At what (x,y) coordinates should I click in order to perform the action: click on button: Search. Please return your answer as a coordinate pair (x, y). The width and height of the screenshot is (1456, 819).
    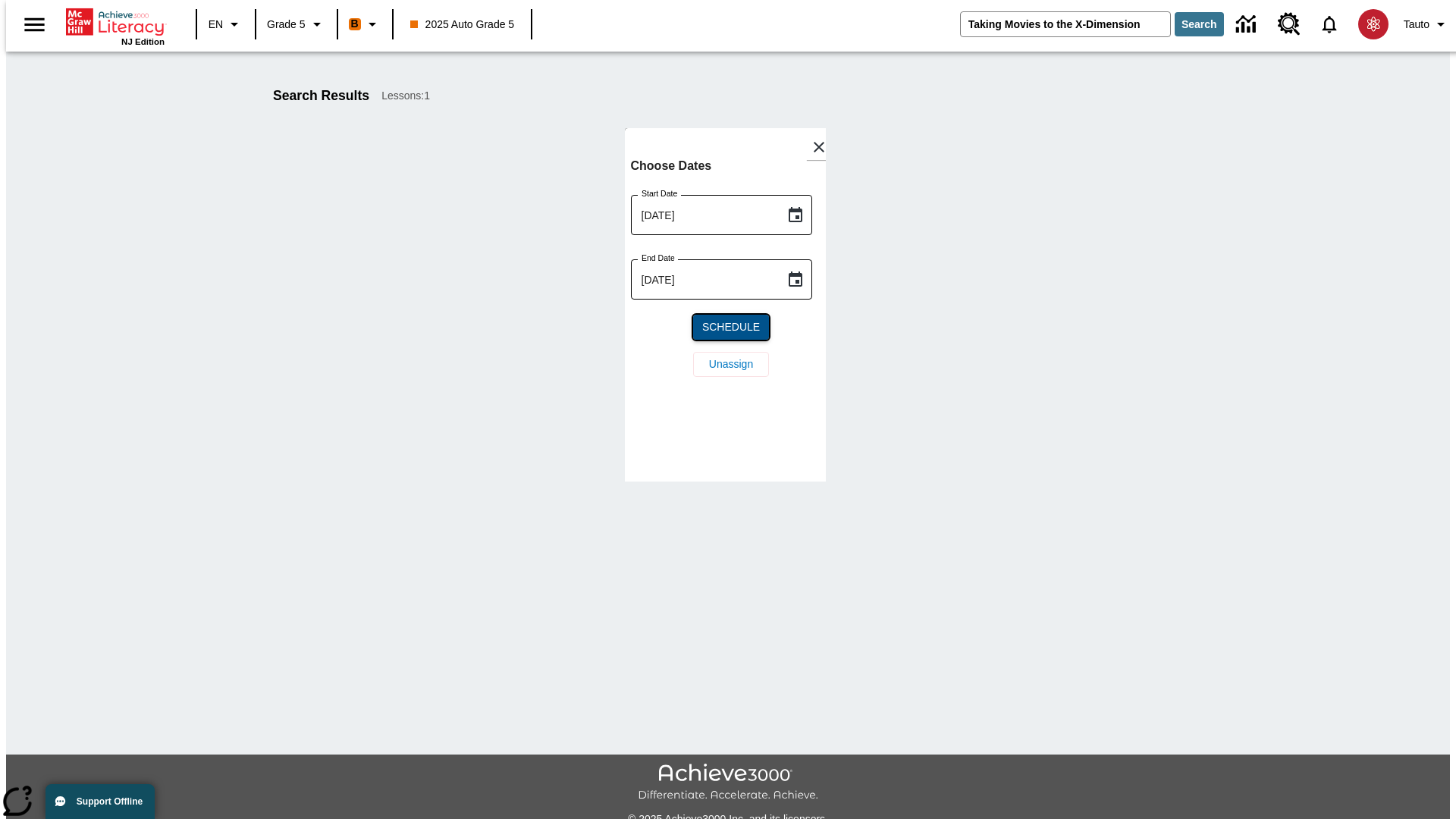
    Looking at the image, I should click on (1199, 25).